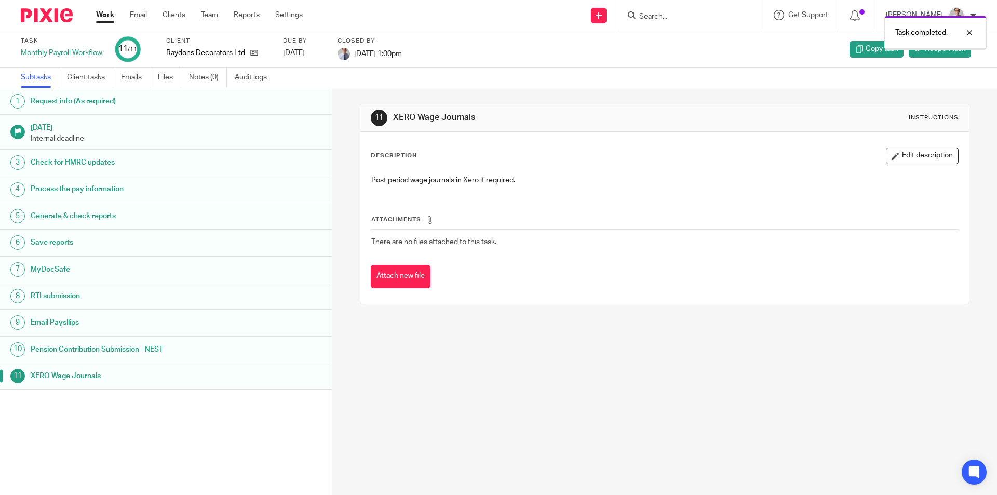 This screenshot has width=997, height=495. I want to click on div: 8, so click(18, 296).